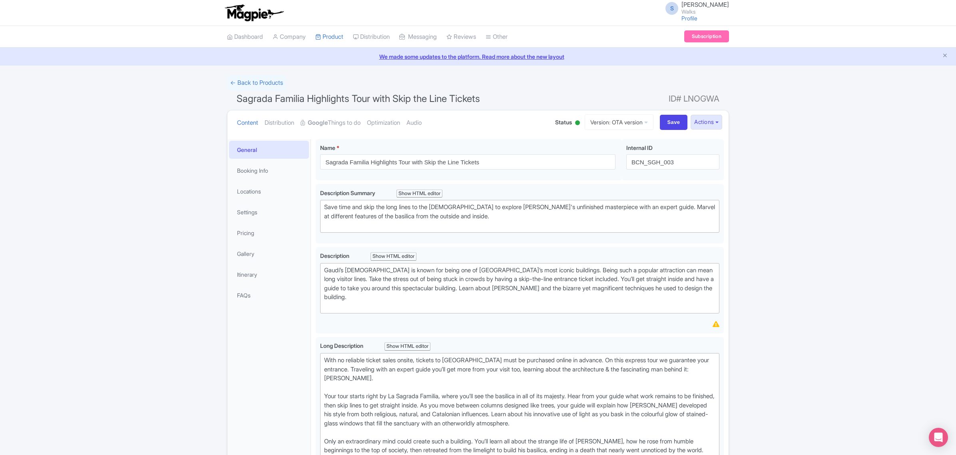 Image resolution: width=956 pixels, height=455 pixels. I want to click on a: Product, so click(329, 37).